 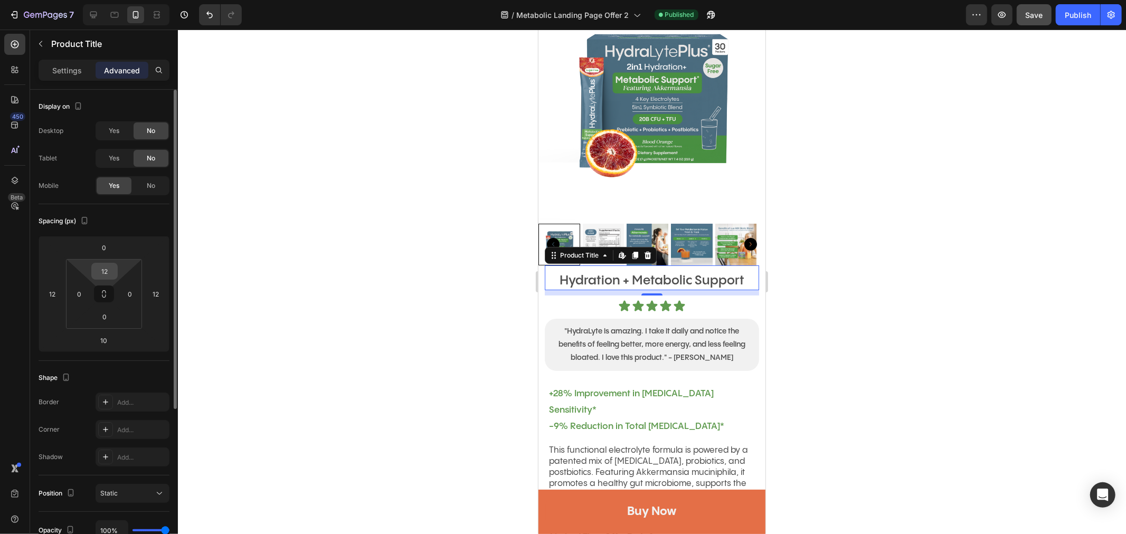 What do you see at coordinates (679, 15) in the screenshot?
I see `span: Published` at bounding box center [679, 15].